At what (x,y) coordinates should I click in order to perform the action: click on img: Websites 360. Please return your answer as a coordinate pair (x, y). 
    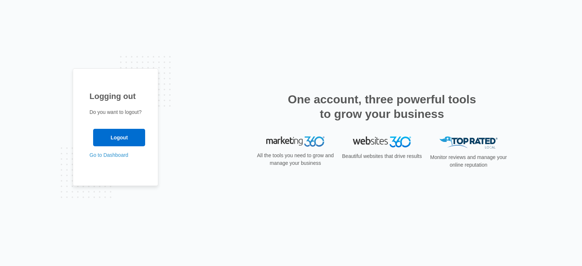
    Looking at the image, I should click on (382, 142).